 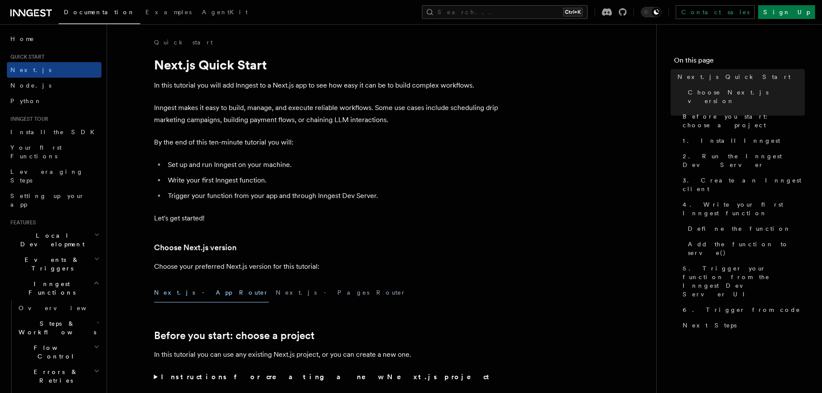 I want to click on a: Examples, so click(x=168, y=13).